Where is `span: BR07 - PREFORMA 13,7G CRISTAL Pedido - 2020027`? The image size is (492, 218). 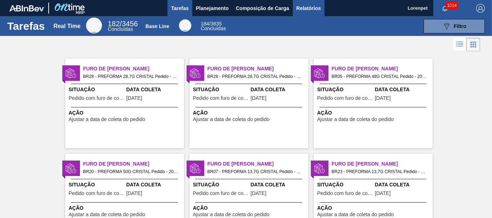 span: BR07 - PREFORMA 13,7G CRISTAL Pedido - 2020027 is located at coordinates (255, 172).